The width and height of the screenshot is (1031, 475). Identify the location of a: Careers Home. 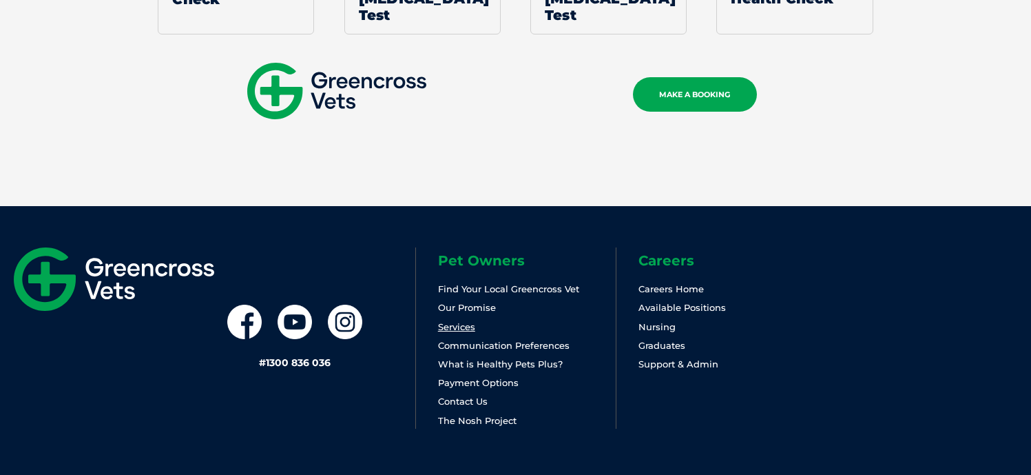
(671, 289).